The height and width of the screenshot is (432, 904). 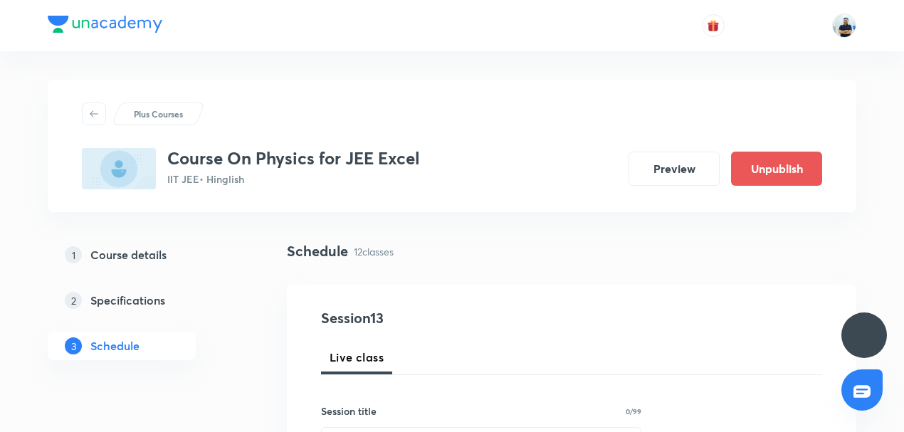 What do you see at coordinates (105, 24) in the screenshot?
I see `img: Company Logo` at bounding box center [105, 24].